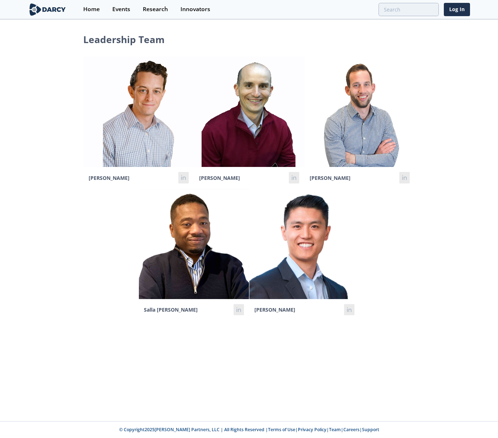  What do you see at coordinates (304, 243) in the screenshot?
I see `img: Ron Sasaki` at bounding box center [304, 243].